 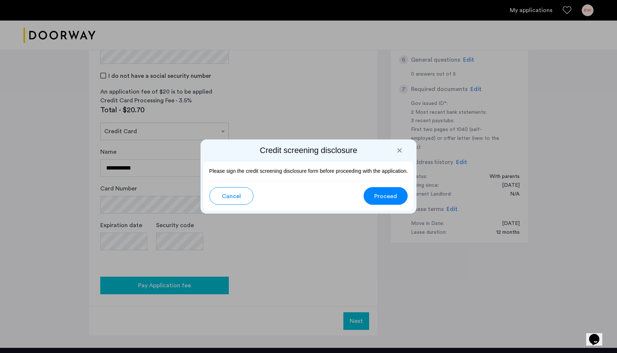 What do you see at coordinates (386, 197) in the screenshot?
I see `span: Proceed` at bounding box center [386, 197].